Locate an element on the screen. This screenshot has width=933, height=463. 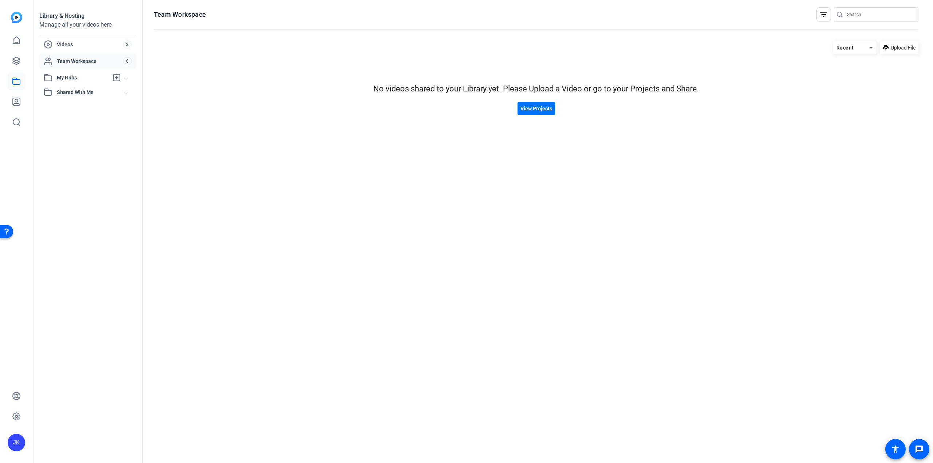
span: Videos is located at coordinates (90, 44).